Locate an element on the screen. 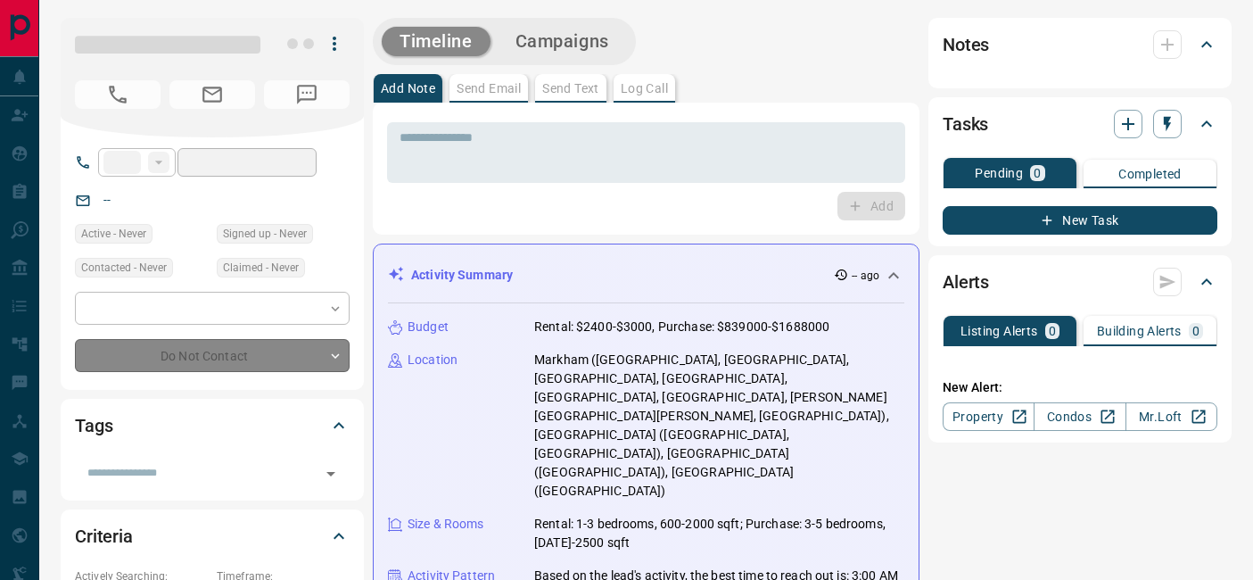  div: Notes is located at coordinates (1080, 45).